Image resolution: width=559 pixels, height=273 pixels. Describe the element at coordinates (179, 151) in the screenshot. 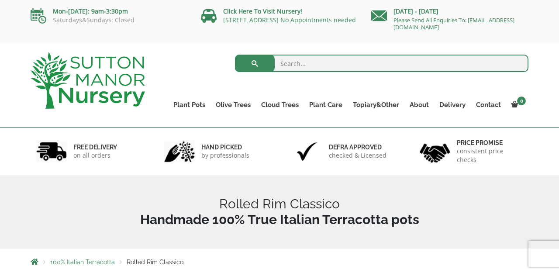

I see `img: 2.jpg` at that location.